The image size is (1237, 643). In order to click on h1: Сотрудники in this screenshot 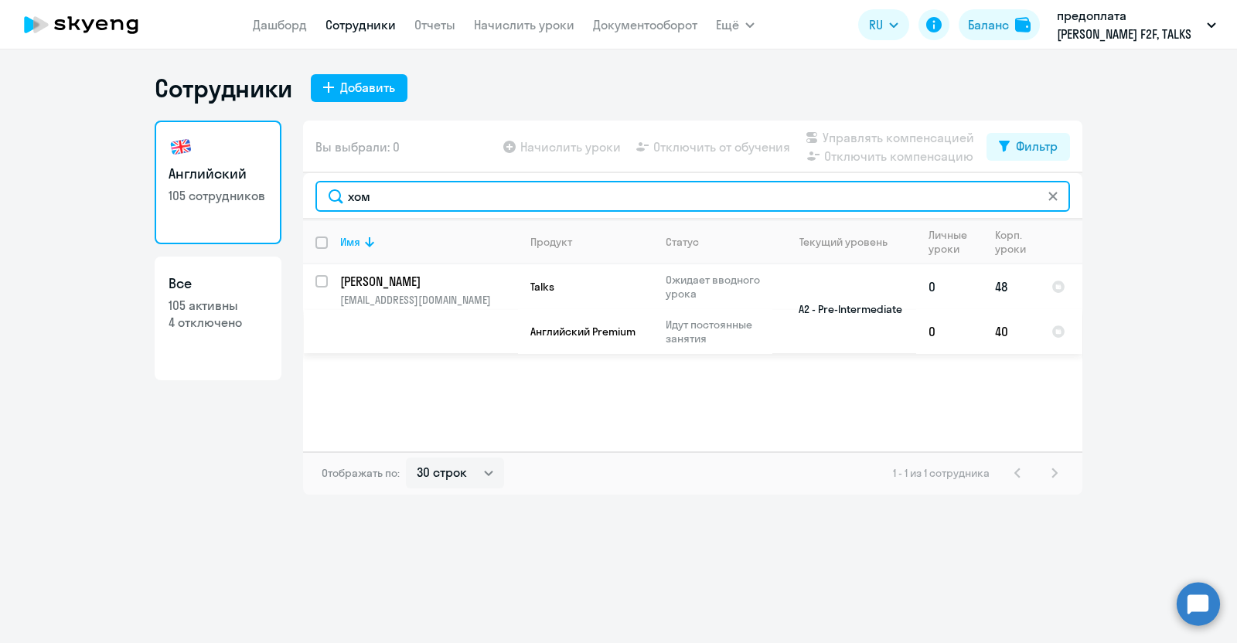, I will do `click(223, 88)`.